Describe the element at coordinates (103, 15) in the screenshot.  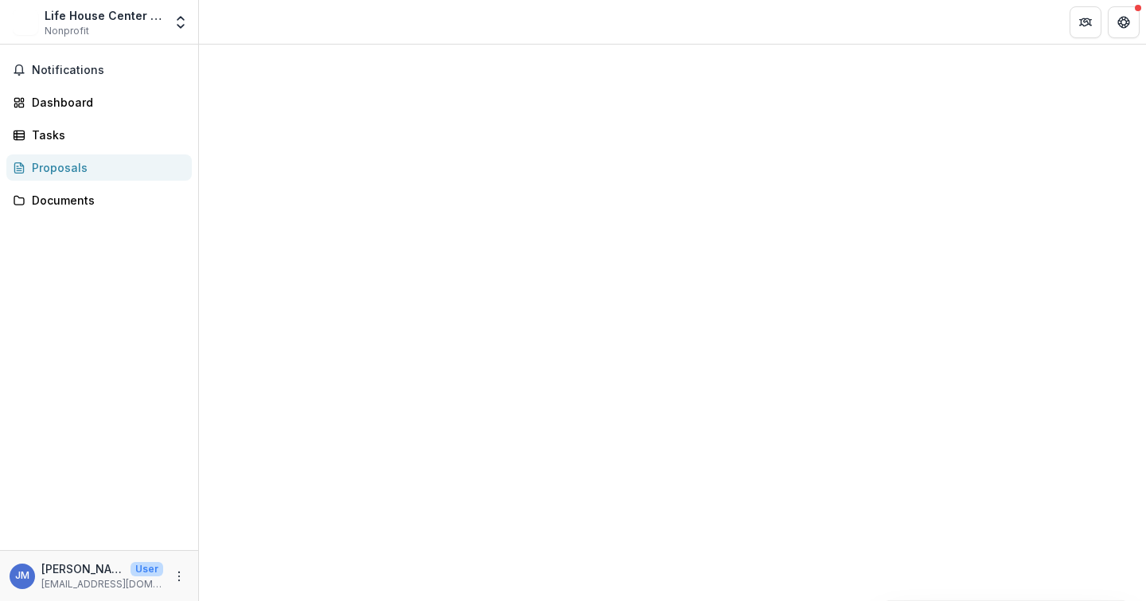
I see `div: Life House Center INC` at that location.